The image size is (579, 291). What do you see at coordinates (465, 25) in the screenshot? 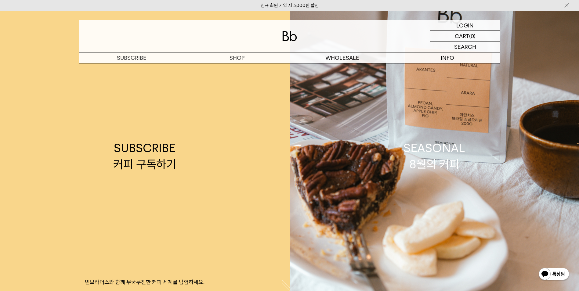
I see `p: LOGIN` at bounding box center [465, 25].